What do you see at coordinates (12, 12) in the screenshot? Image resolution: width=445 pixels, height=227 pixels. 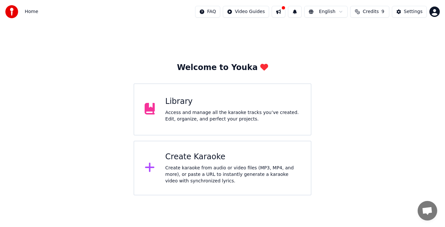 I see `img: youka` at bounding box center [12, 12].